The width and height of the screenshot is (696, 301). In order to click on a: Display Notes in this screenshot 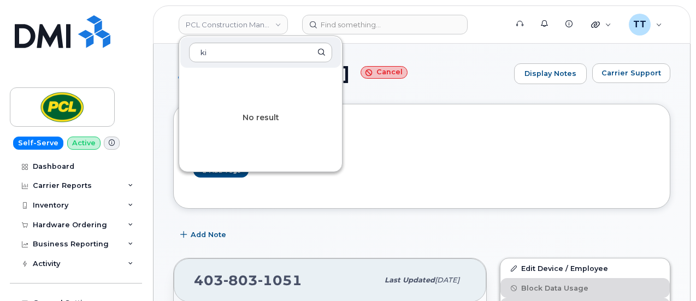, I will do `click(550, 74)`.